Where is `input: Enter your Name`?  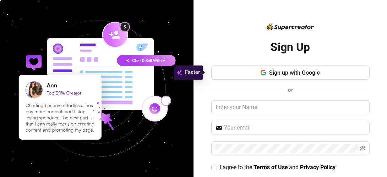 input: Enter your Name is located at coordinates (290, 107).